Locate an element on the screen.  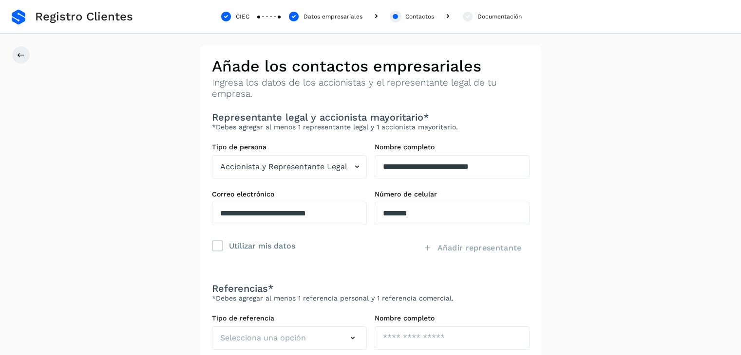
div: Utilizar mis datos is located at coordinates (262, 245).